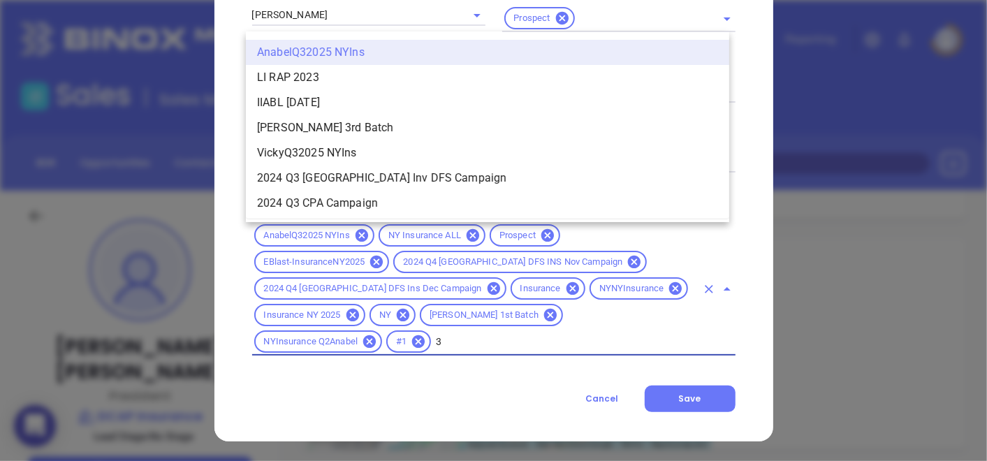  Describe the element at coordinates (307, 235) in the screenshot. I see `span: AnabelQ32025 NYIns` at that location.